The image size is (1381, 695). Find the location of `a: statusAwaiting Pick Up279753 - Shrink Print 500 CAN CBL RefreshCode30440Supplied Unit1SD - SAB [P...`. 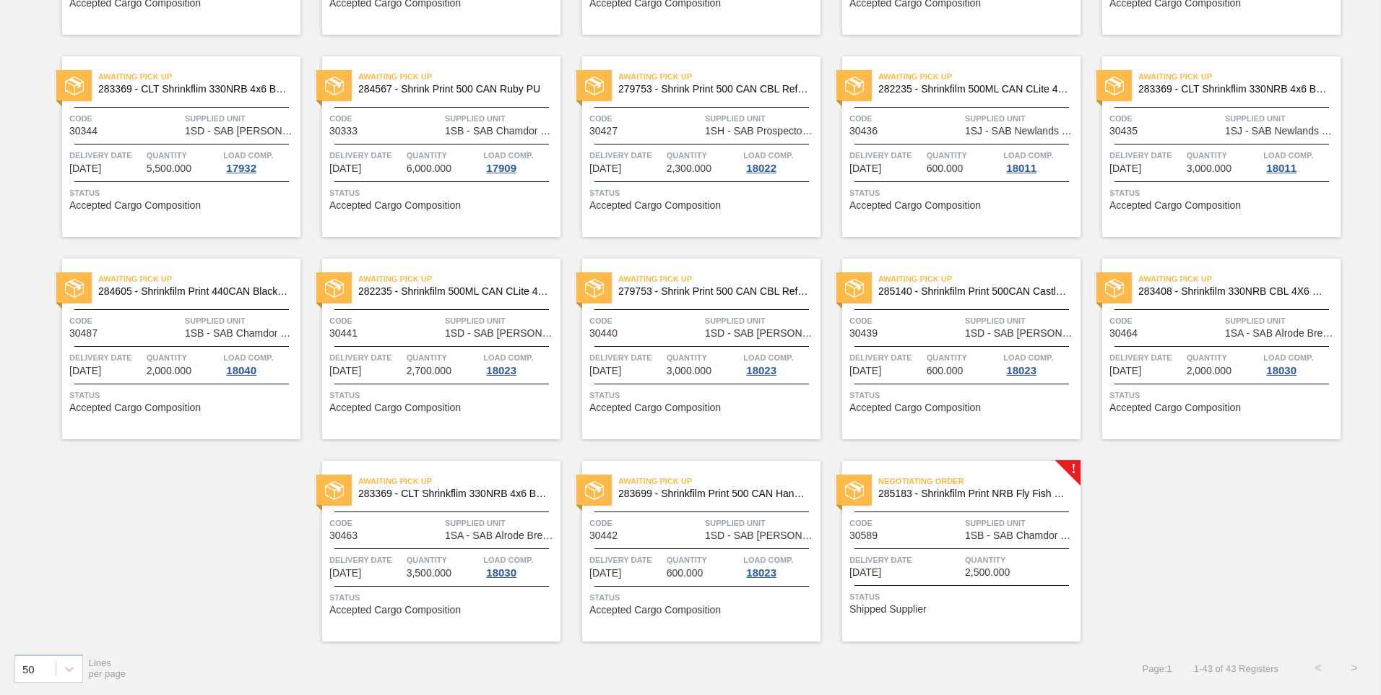

a: statusAwaiting Pick Up279753 - Shrink Print 500 CAN CBL RefreshCode30440Supplied Unit1SD - SAB [P... is located at coordinates (691, 349).